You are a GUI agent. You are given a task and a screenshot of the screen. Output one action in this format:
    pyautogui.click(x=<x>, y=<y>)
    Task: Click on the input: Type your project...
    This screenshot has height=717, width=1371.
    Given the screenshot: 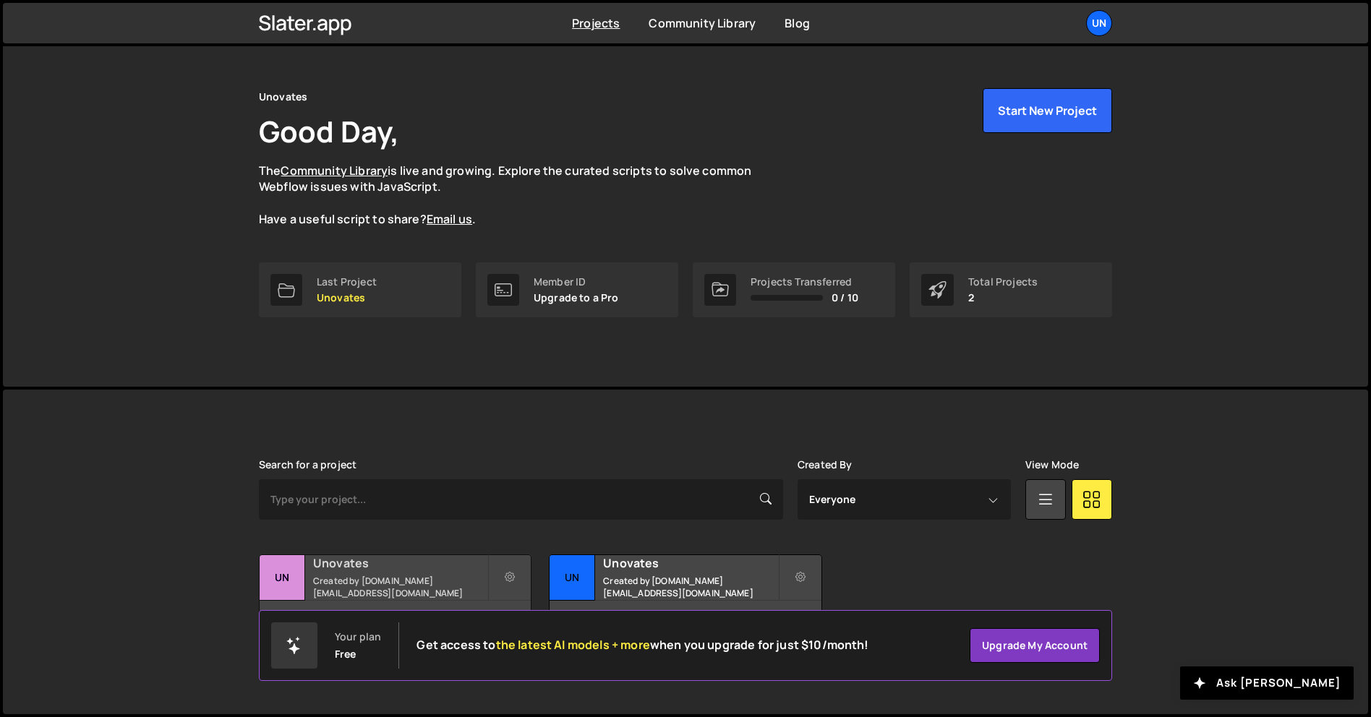 What is the action you would take?
    pyautogui.click(x=521, y=500)
    